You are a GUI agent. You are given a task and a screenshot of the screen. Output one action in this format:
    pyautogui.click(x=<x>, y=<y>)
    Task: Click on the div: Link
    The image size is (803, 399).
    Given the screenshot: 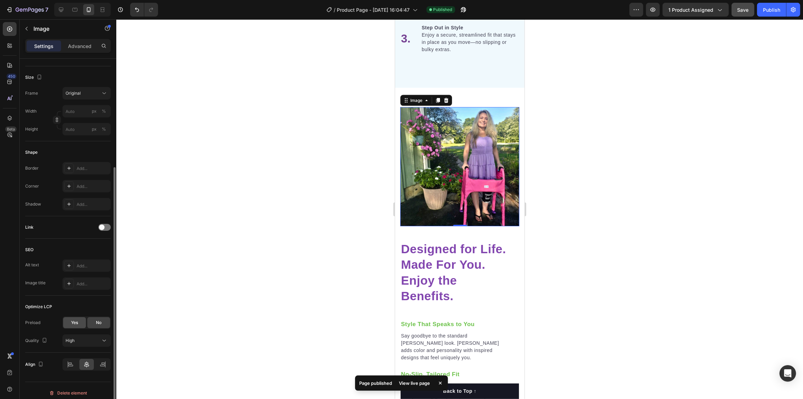 What is the action you would take?
    pyautogui.click(x=29, y=227)
    